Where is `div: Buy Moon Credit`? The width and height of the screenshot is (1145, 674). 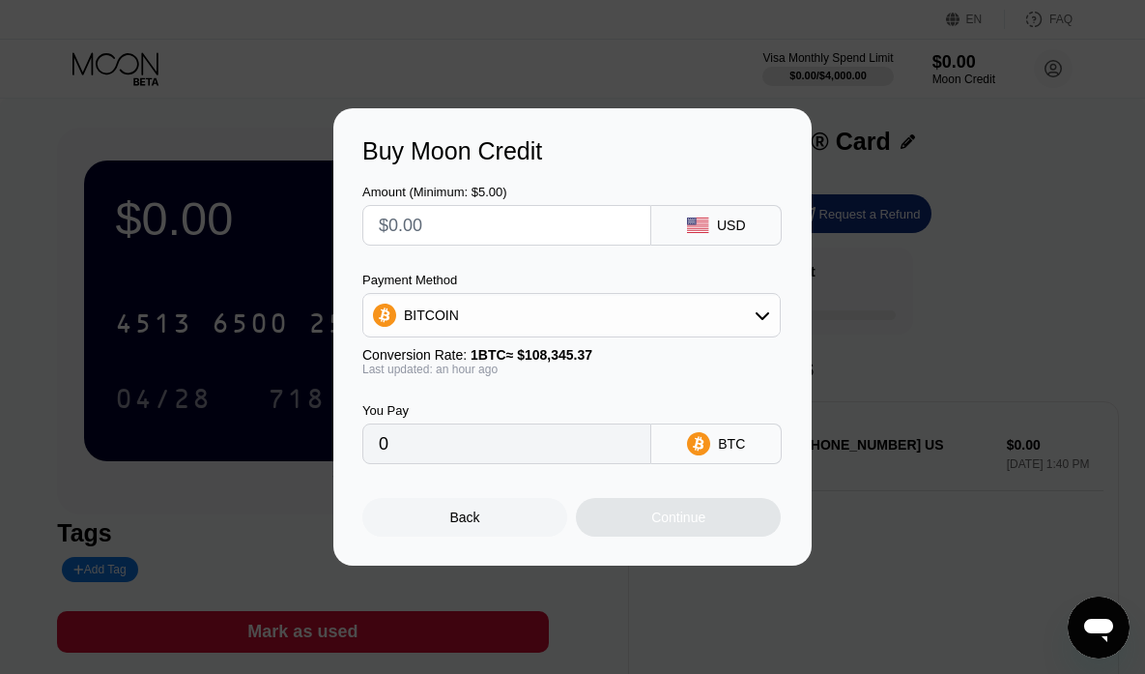
div: Buy Moon Credit is located at coordinates (572, 151).